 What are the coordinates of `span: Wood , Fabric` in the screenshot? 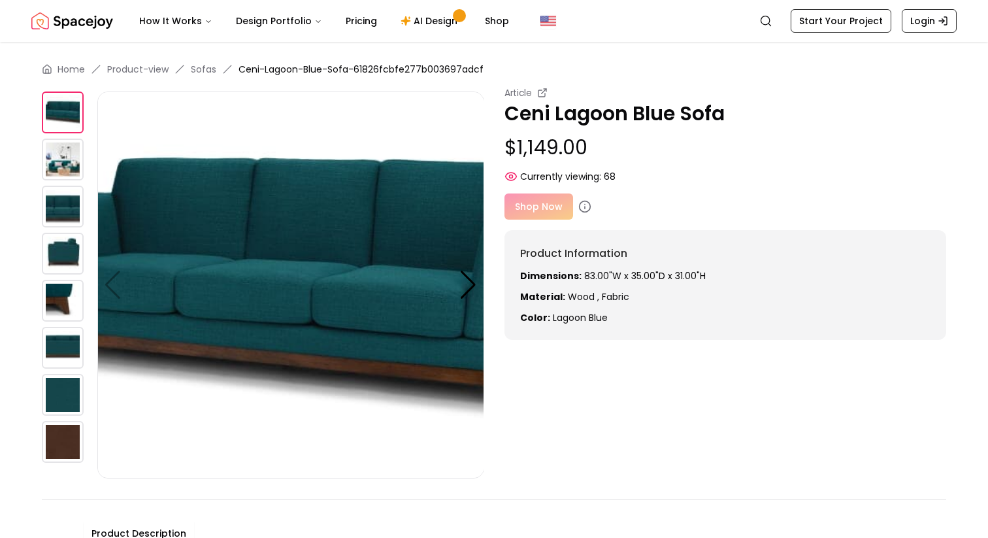 It's located at (598, 297).